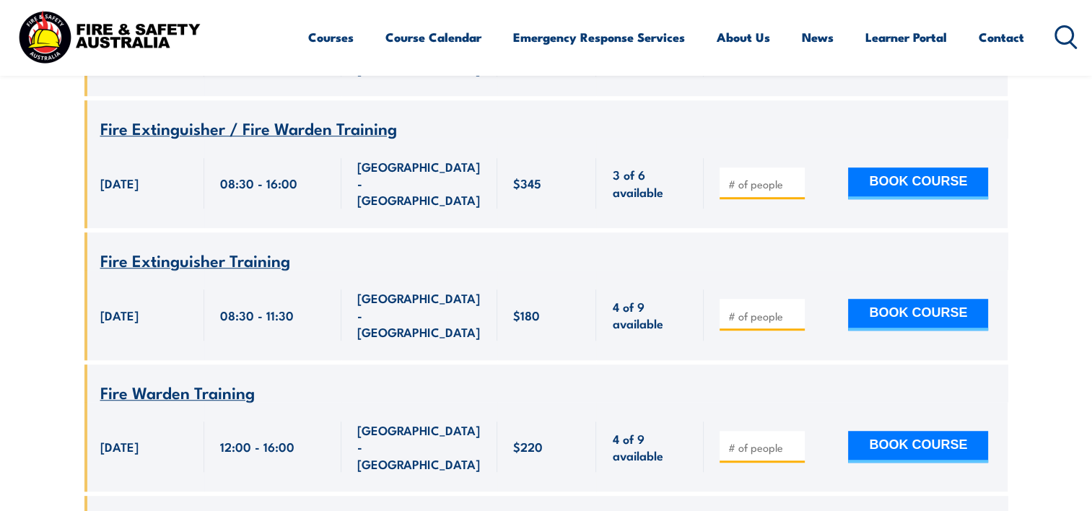 The image size is (1092, 511). What do you see at coordinates (248, 128) in the screenshot?
I see `span: Fire Extinguisher / Fire Warden Training` at bounding box center [248, 128].